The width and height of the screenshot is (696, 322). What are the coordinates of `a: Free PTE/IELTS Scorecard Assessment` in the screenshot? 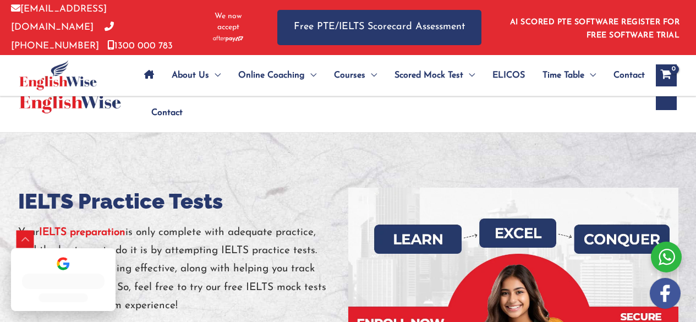 It's located at (379, 27).